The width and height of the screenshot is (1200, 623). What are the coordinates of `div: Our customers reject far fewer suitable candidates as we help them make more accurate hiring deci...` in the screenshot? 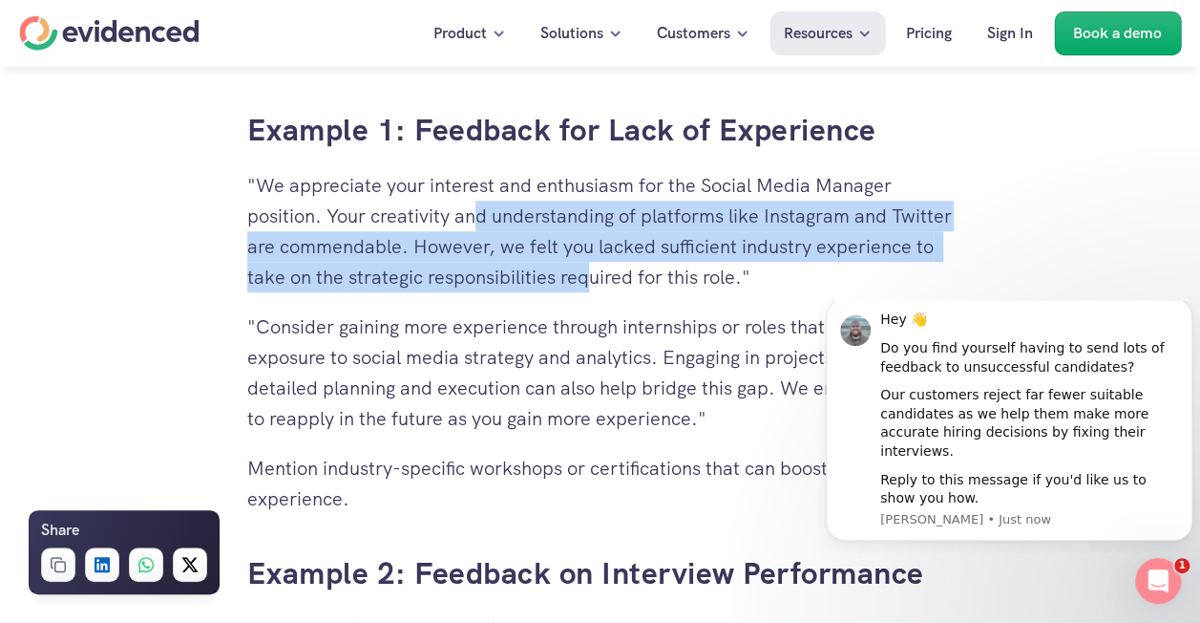 It's located at (211, 122).